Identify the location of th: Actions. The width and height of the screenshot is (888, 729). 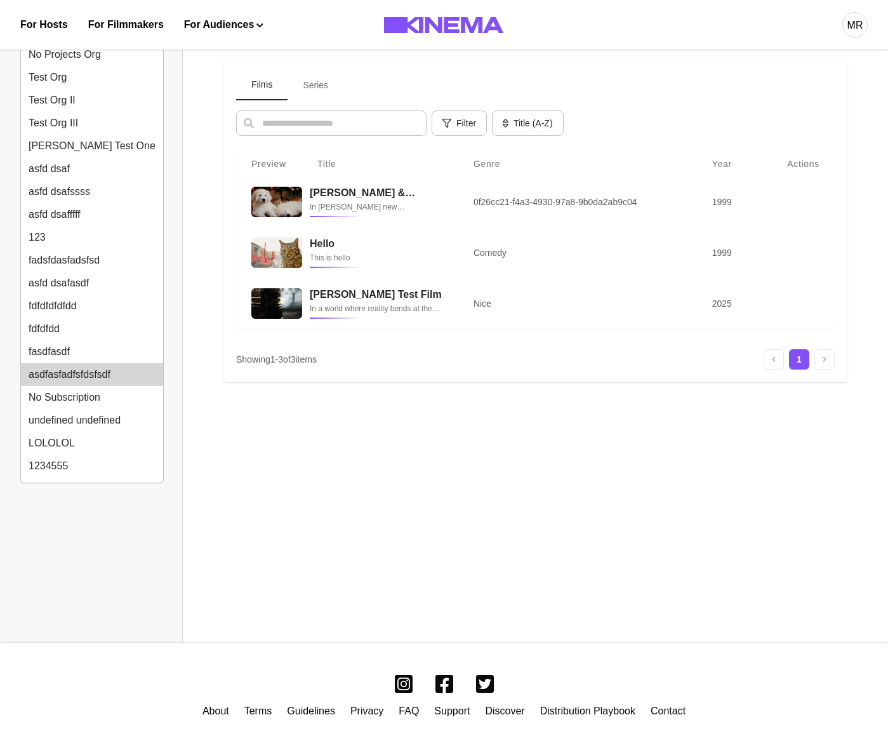
(797, 164).